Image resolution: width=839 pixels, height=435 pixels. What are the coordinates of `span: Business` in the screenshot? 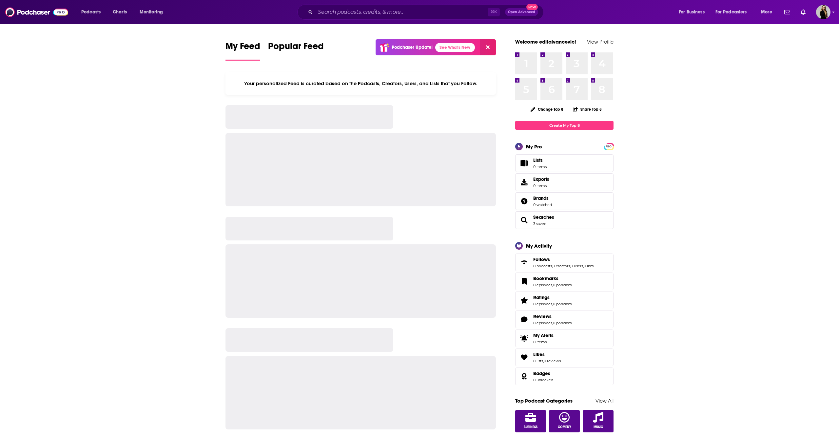 It's located at (530, 427).